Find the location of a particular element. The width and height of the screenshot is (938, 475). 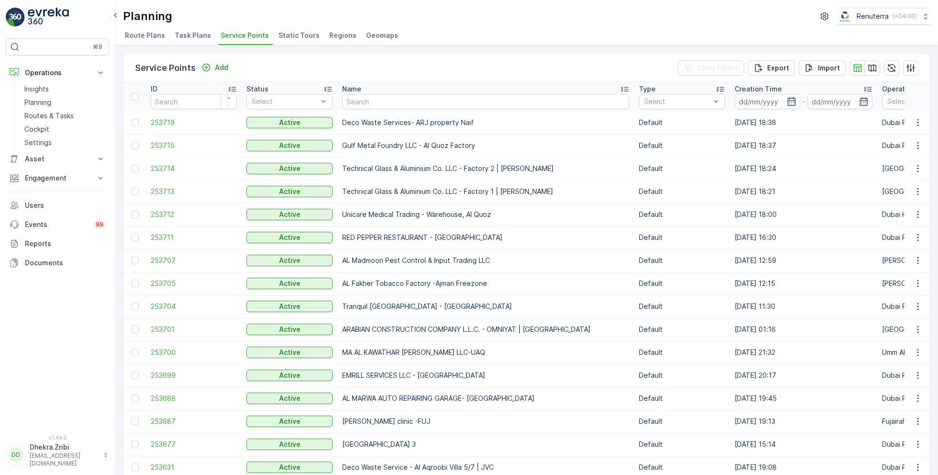

input: dd/mm/yyyy is located at coordinates (840, 101).